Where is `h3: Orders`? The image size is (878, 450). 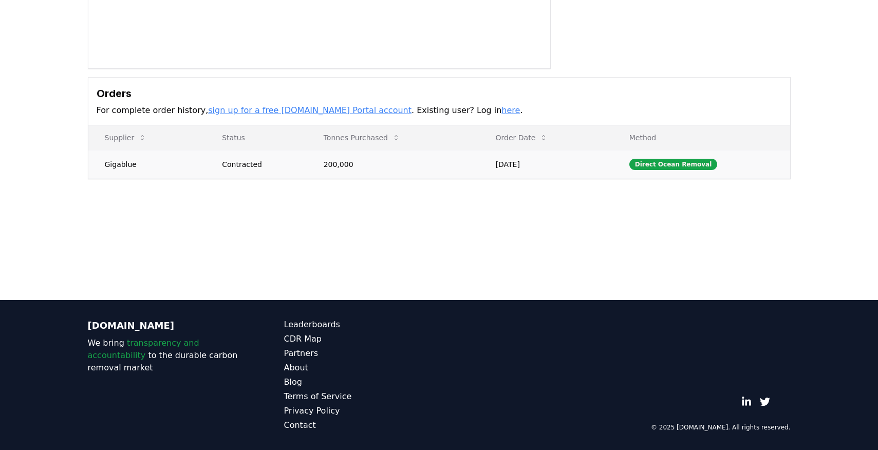 h3: Orders is located at coordinates (439, 93).